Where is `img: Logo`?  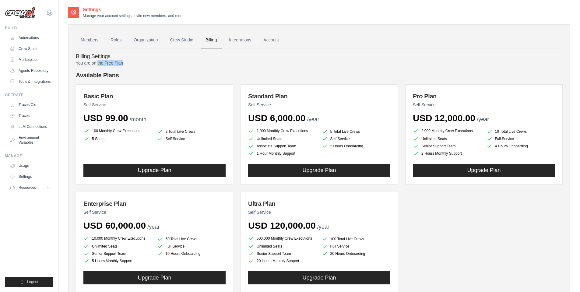
img: Logo is located at coordinates (20, 13).